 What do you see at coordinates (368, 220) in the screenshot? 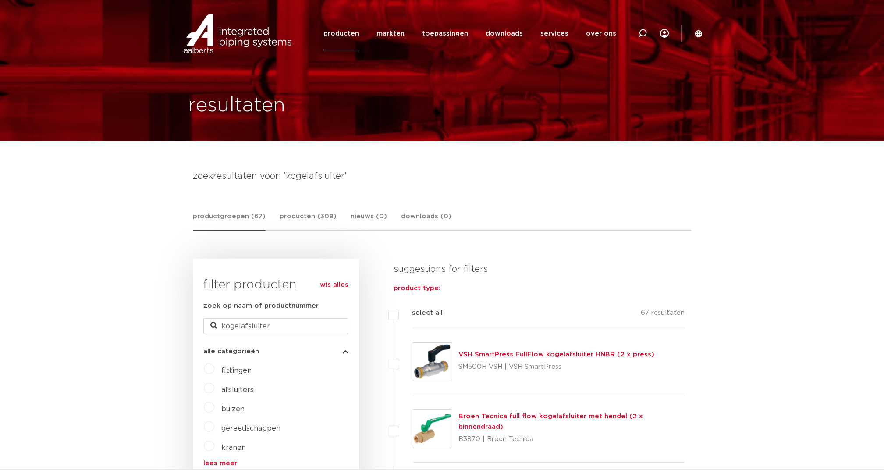
I see `a: nieuws (0)` at bounding box center [368, 220].